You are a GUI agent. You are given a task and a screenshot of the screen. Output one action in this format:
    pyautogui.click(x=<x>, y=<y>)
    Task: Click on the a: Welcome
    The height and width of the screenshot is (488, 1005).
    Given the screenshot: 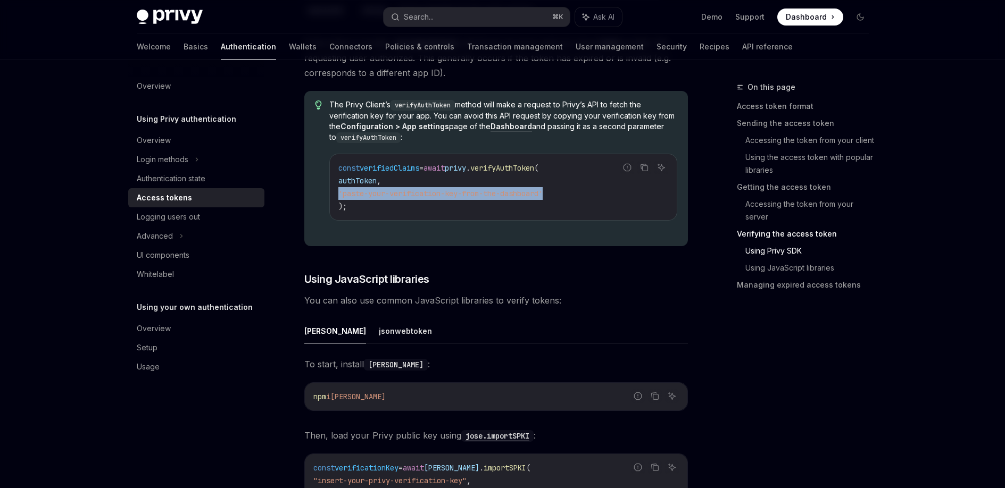 What is the action you would take?
    pyautogui.click(x=154, y=47)
    